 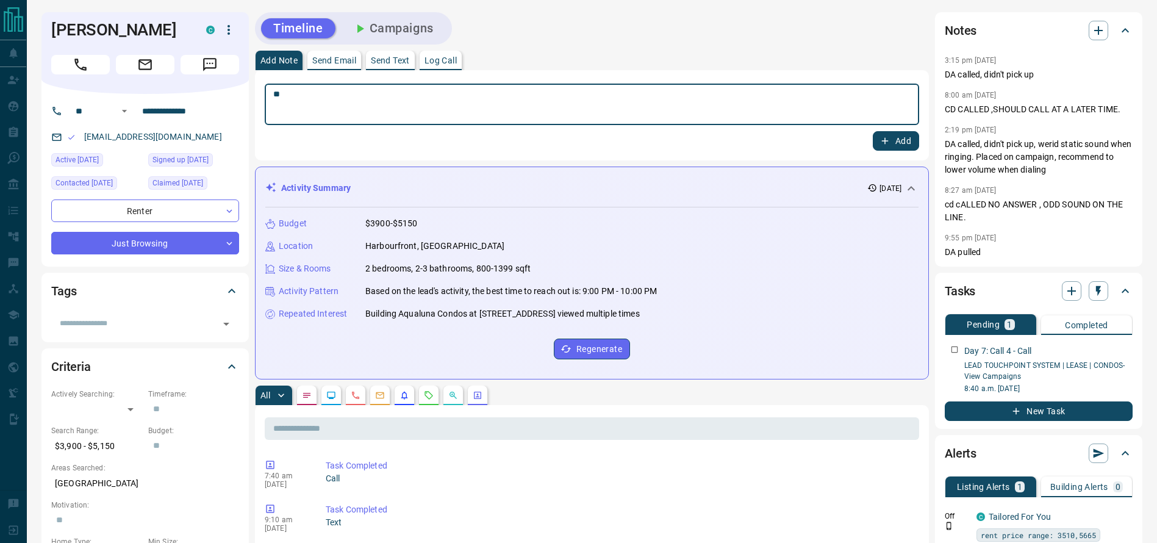 What do you see at coordinates (296, 246) in the screenshot?
I see `p: Location` at bounding box center [296, 246].